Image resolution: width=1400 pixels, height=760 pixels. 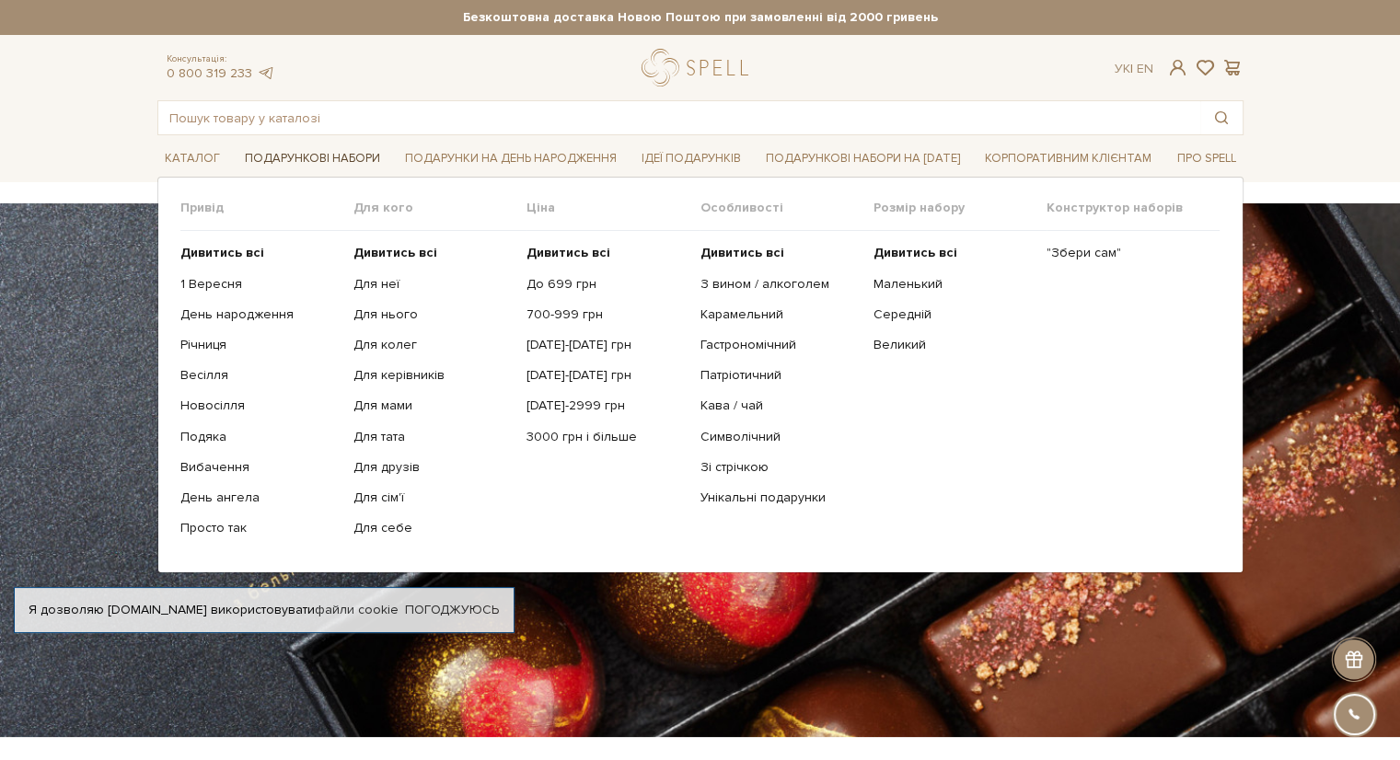 I want to click on a: Кава / чай, so click(x=779, y=406).